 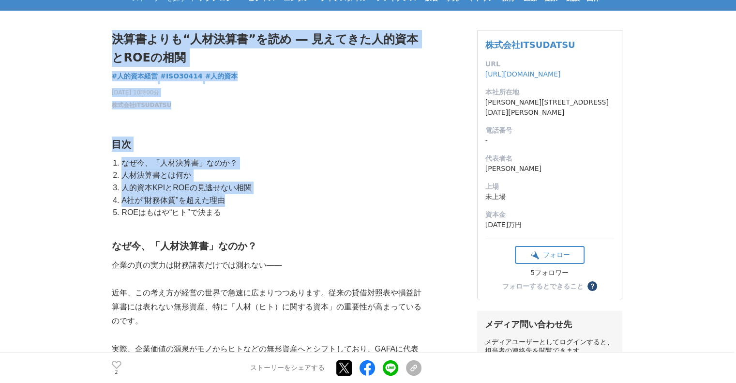 I want to click on li: なぜ今、「人材決算書」なのか？, so click(x=270, y=163).